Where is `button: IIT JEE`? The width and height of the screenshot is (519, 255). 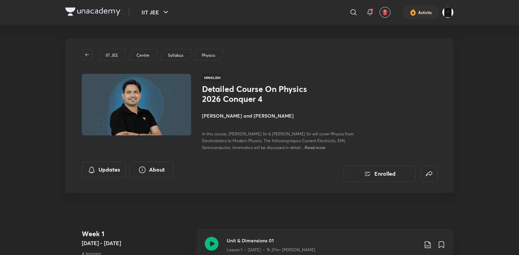
button: IIT JEE is located at coordinates (156, 12).